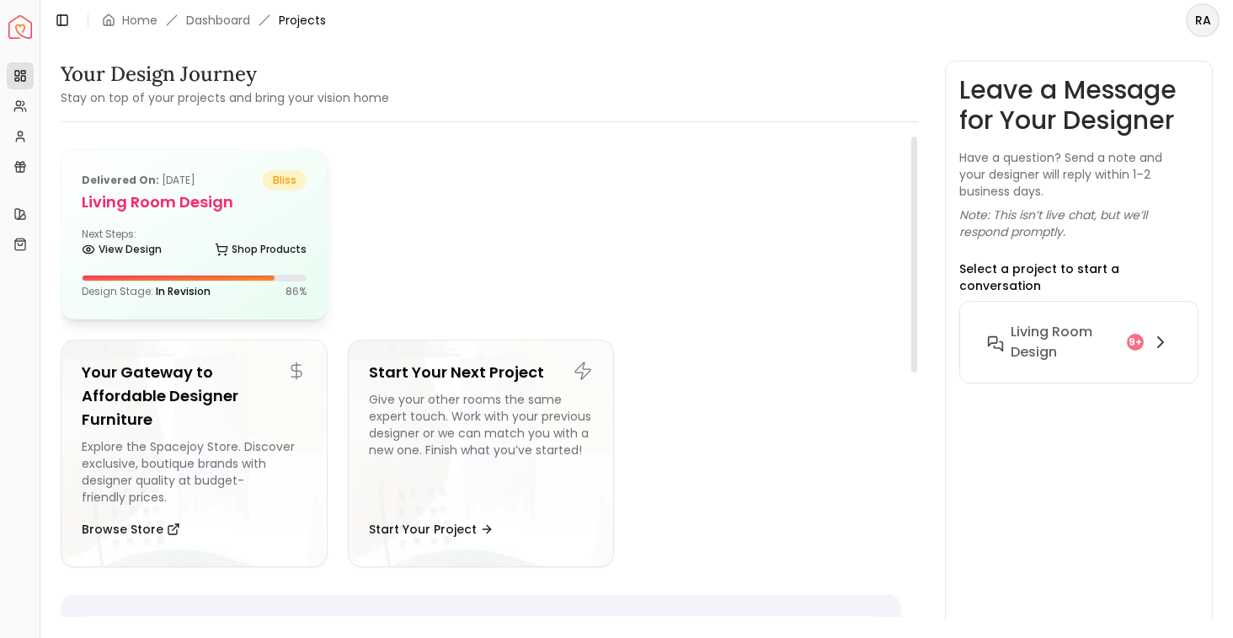 The width and height of the screenshot is (1233, 638). I want to click on span: RA, so click(1203, 20).